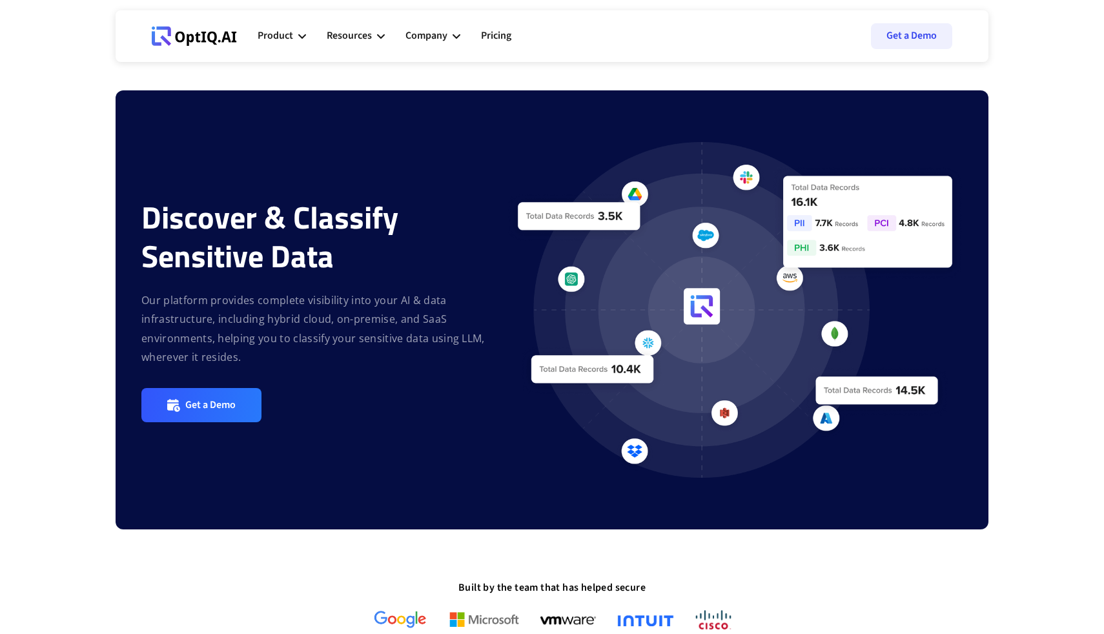 The height and width of the screenshot is (634, 1104). I want to click on strong: Built by the team that has helped secure, so click(552, 587).